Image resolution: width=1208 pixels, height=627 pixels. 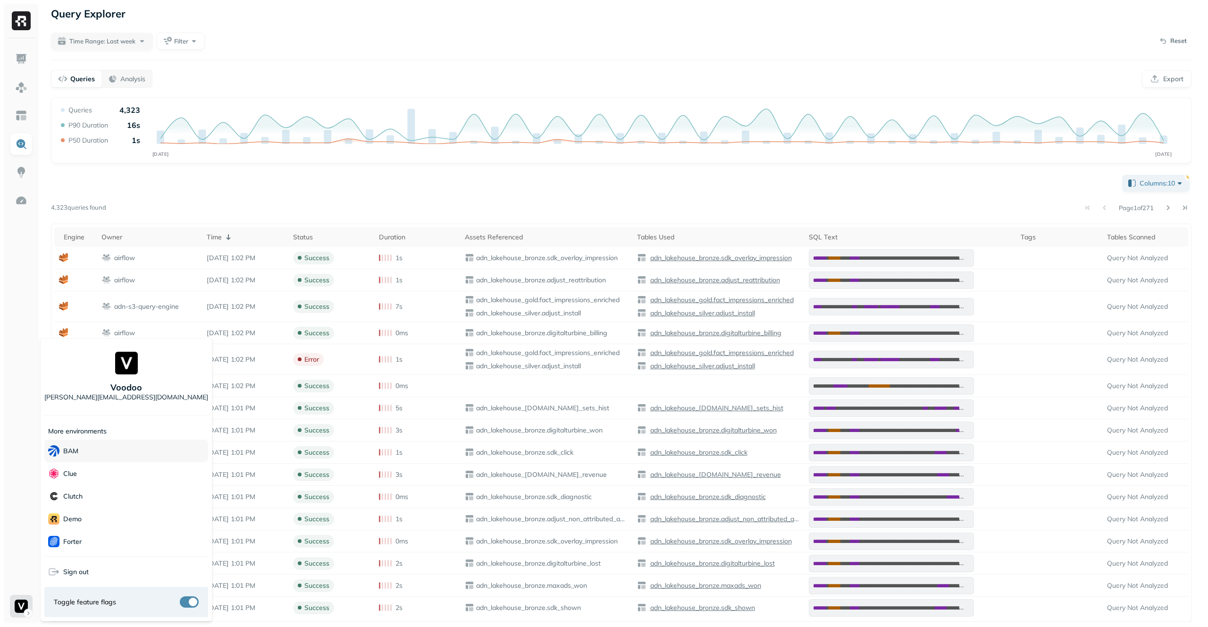 What do you see at coordinates (126, 363) in the screenshot?
I see `img: Voodoo` at bounding box center [126, 363].